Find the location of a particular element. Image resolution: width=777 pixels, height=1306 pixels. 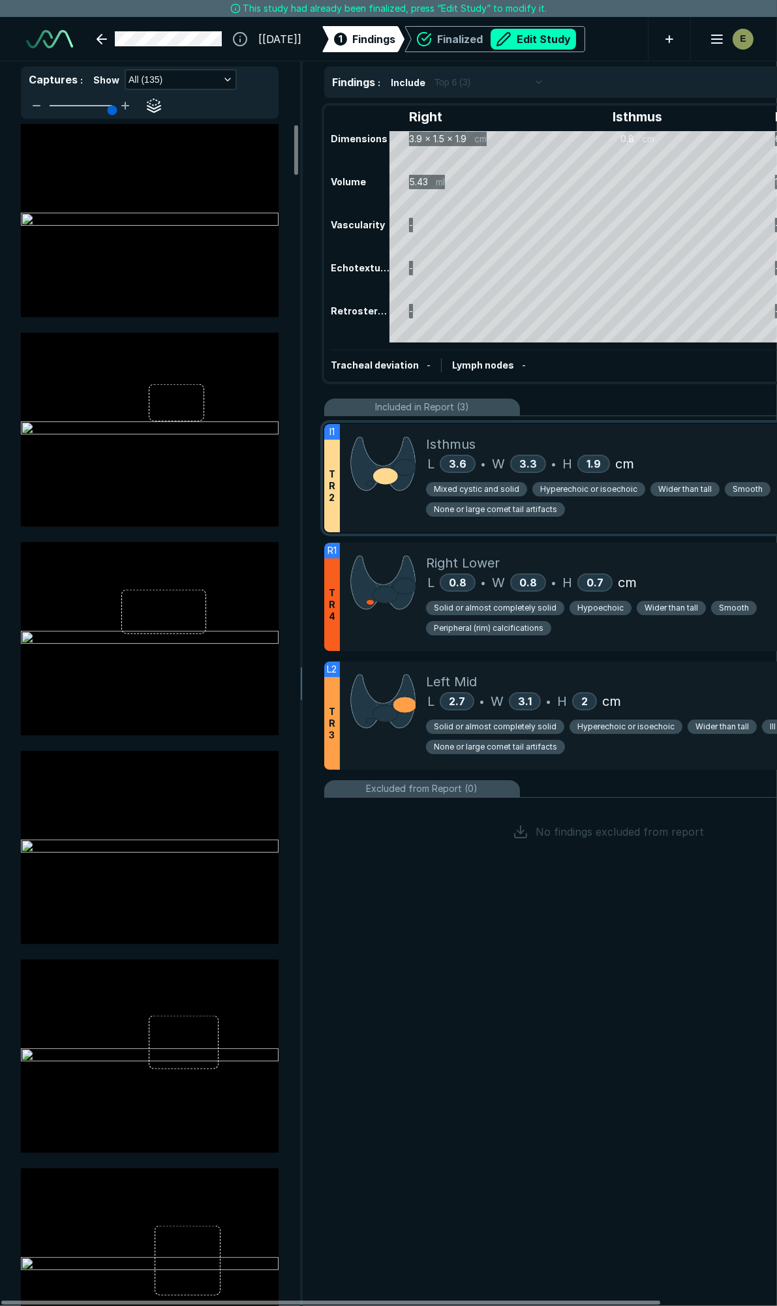

img: ad42cc2d-48a7-4962-bfc1-18ad2a2def2f is located at coordinates (149, 221).